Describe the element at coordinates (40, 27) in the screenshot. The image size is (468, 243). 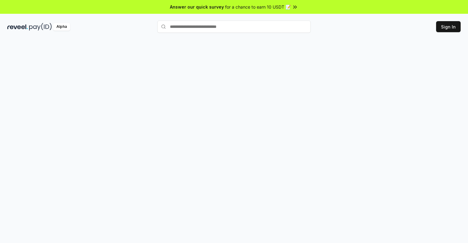
I see `img: pay_id` at that location.